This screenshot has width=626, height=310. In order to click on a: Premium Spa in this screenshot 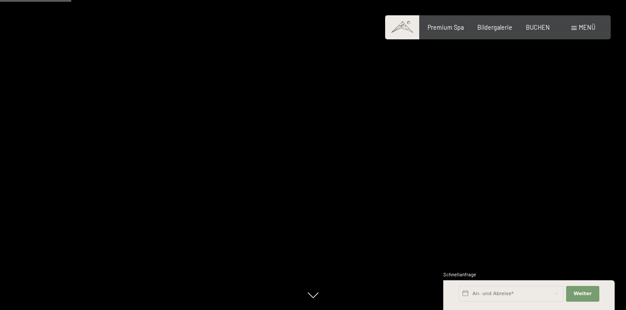, I will do `click(445, 27)`.